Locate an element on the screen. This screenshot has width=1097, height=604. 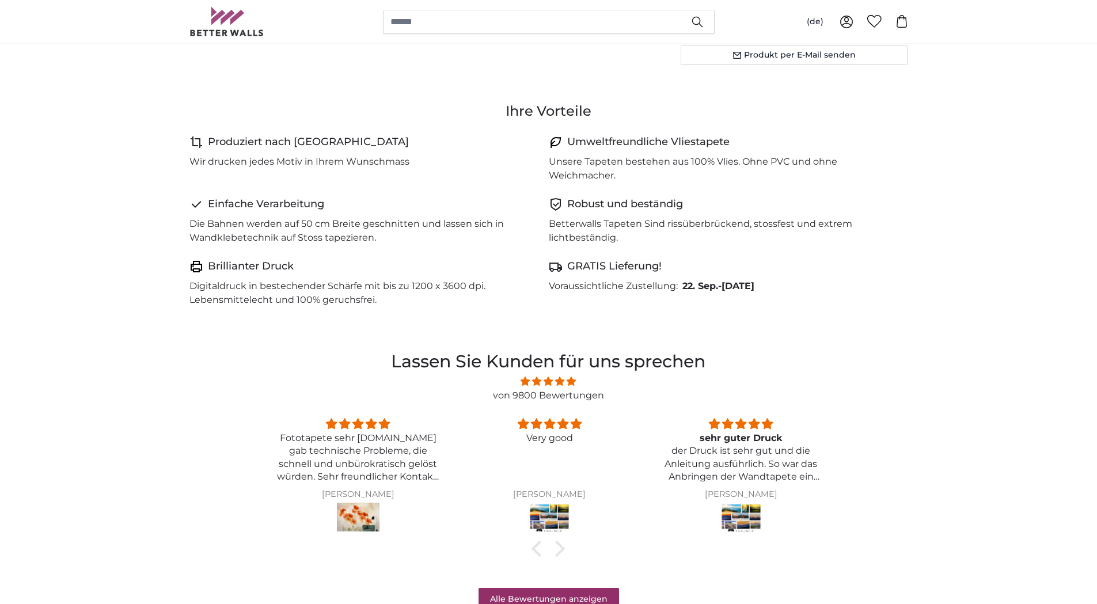
p: Die Bahnen werden auf 50 cm Breite geschnitten und lassen sich in Wandklebetechnik auf Stoss tape... is located at coordinates (365, 231).